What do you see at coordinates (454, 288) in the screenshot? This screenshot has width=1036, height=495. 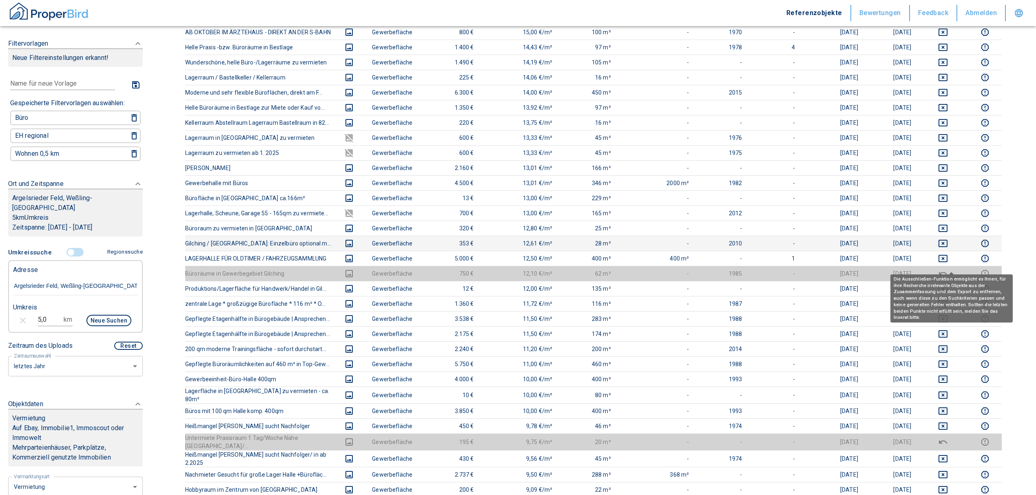 I see `td: 12 €` at bounding box center [454, 288].